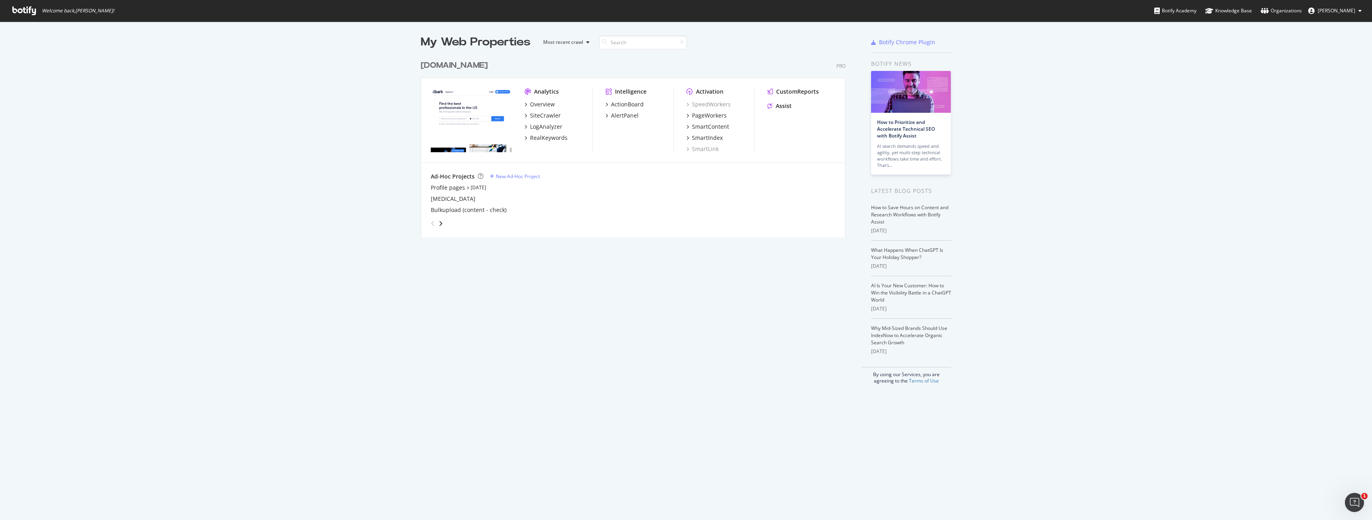  I want to click on a: Profile pages, so click(448, 188).